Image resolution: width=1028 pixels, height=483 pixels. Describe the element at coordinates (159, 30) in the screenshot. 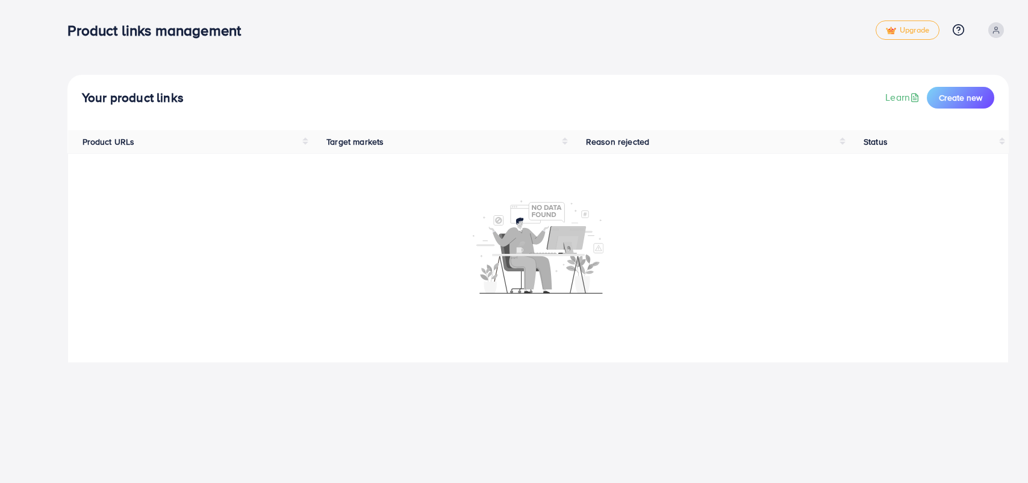

I see `h3: Product links management` at that location.